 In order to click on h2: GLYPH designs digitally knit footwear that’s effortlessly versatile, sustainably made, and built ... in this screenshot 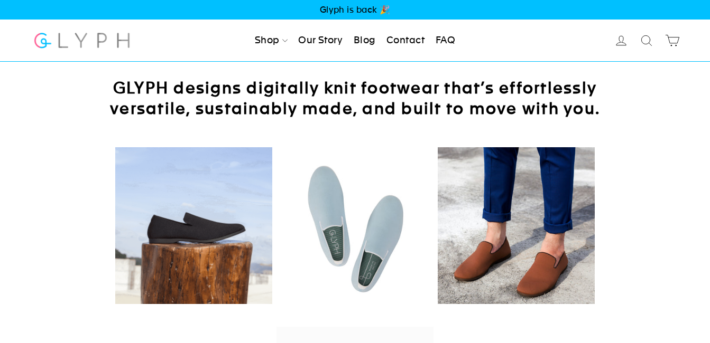, I will do `click(355, 98)`.